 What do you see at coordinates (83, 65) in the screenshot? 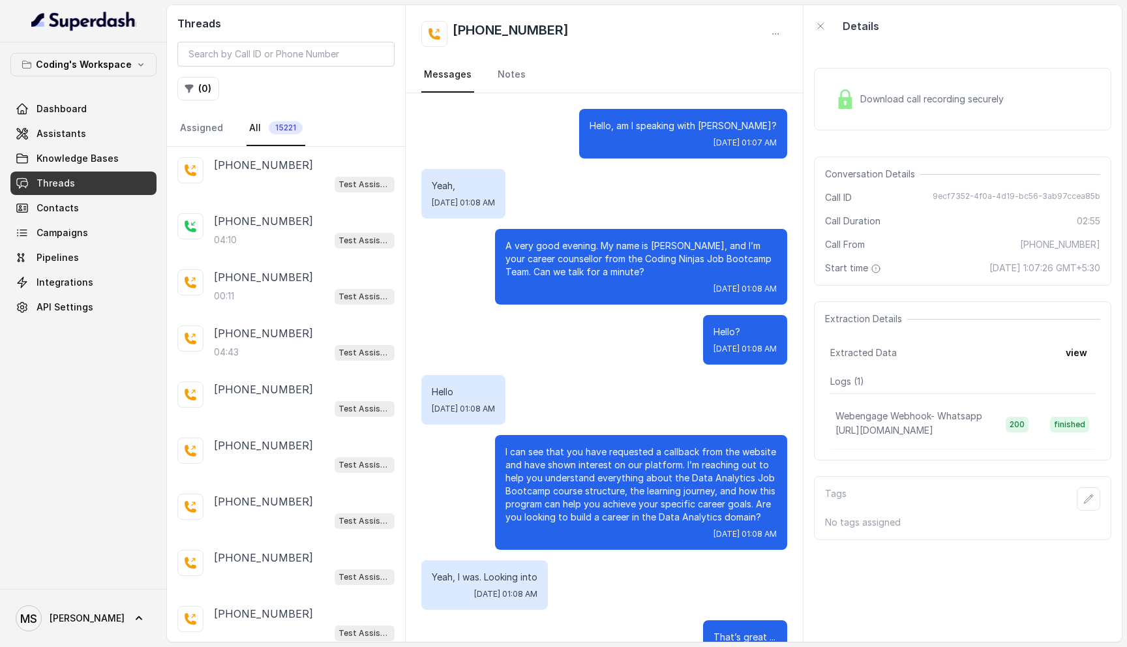
I see `p: Coding's Workspace` at bounding box center [83, 65].